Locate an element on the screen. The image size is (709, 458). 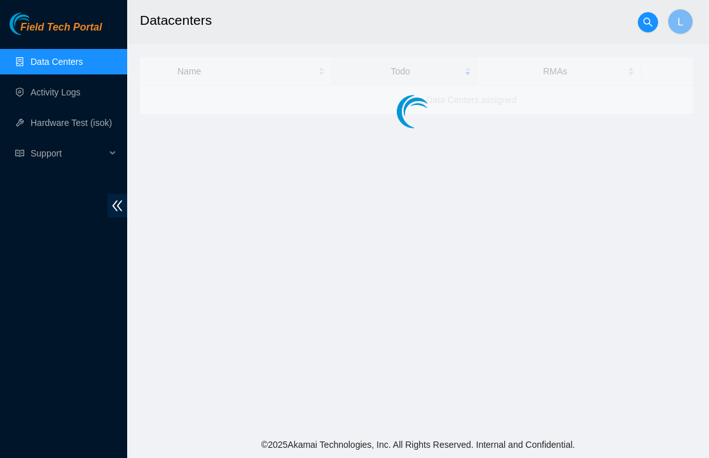
a: Akamai TechnologiesField Tech Portal is located at coordinates (55, 31).